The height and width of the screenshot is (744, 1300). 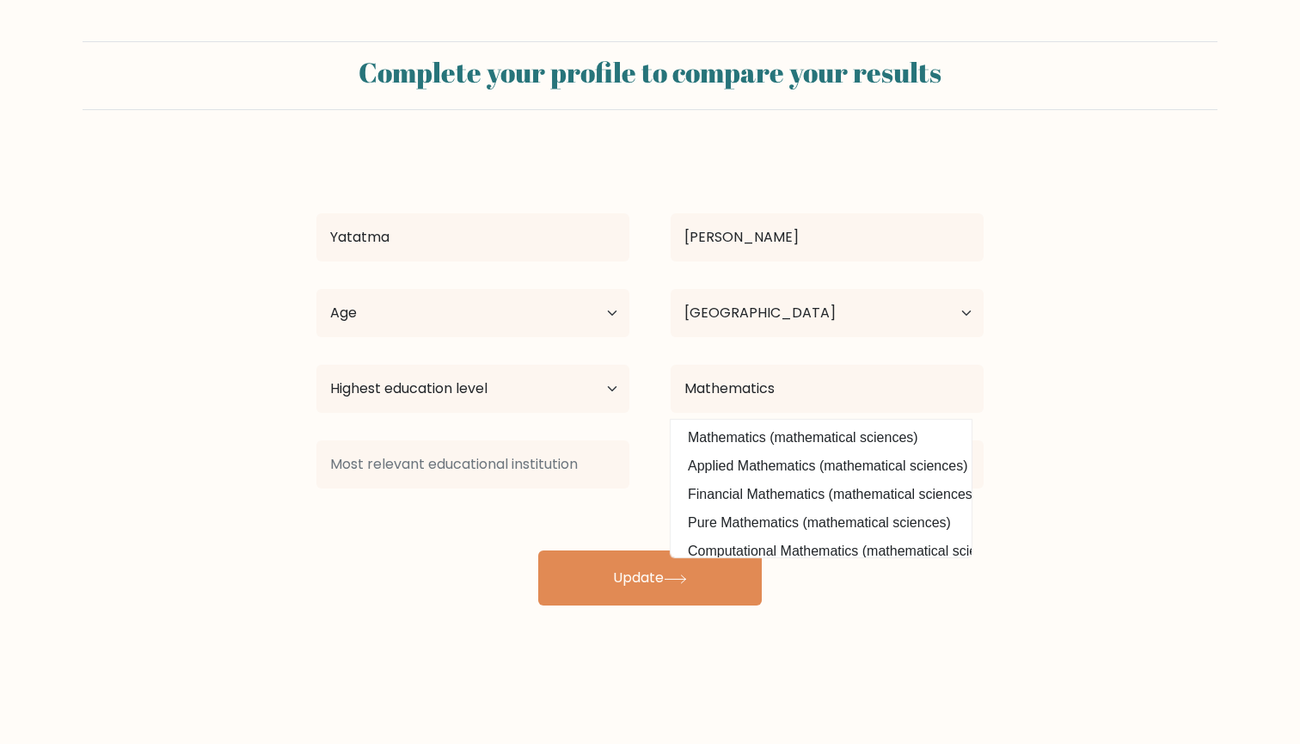 What do you see at coordinates (821, 438) in the screenshot?
I see `option: Mathematics (mathematical sciences)` at bounding box center [821, 438].